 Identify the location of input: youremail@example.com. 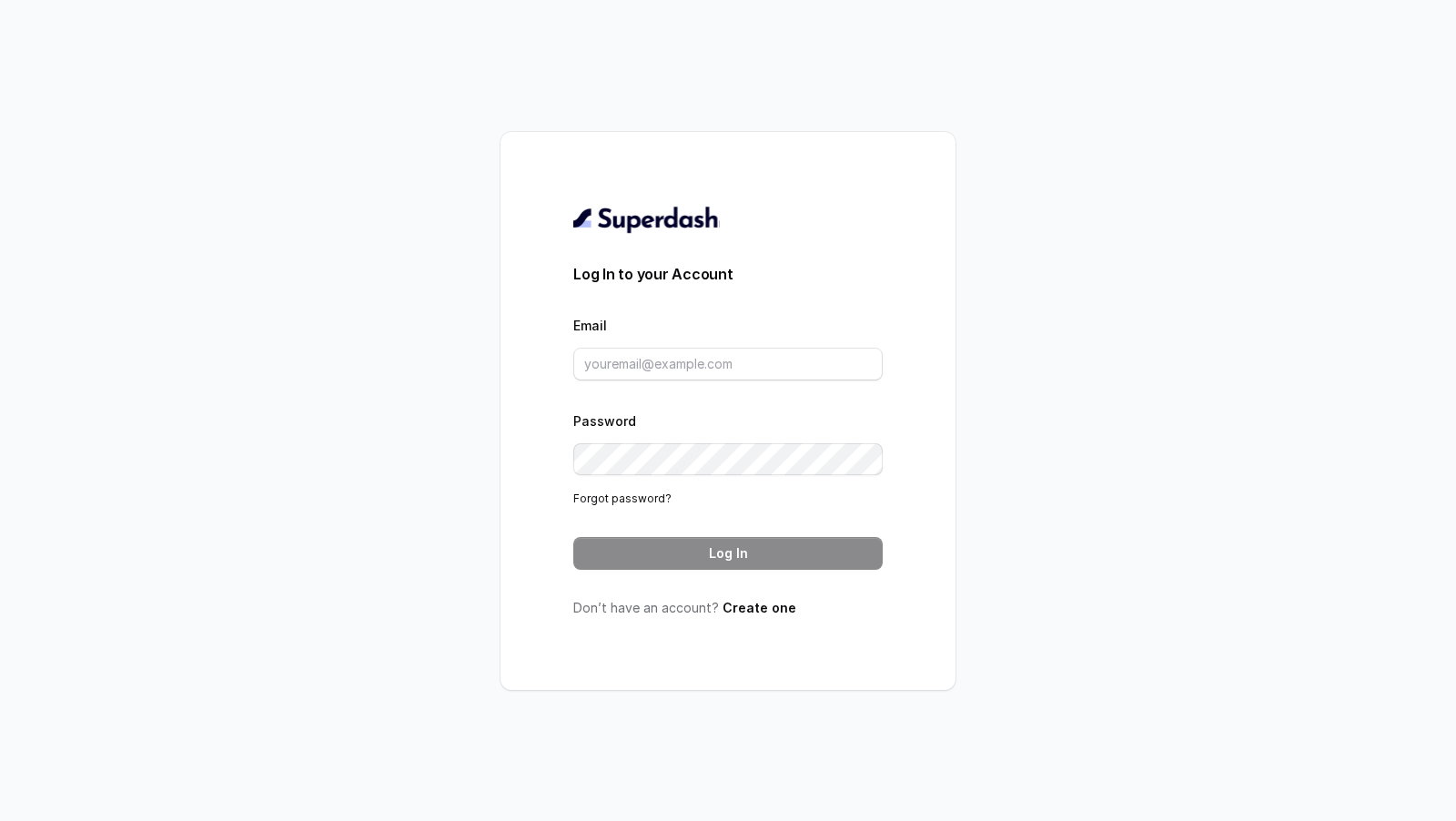
(728, 364).